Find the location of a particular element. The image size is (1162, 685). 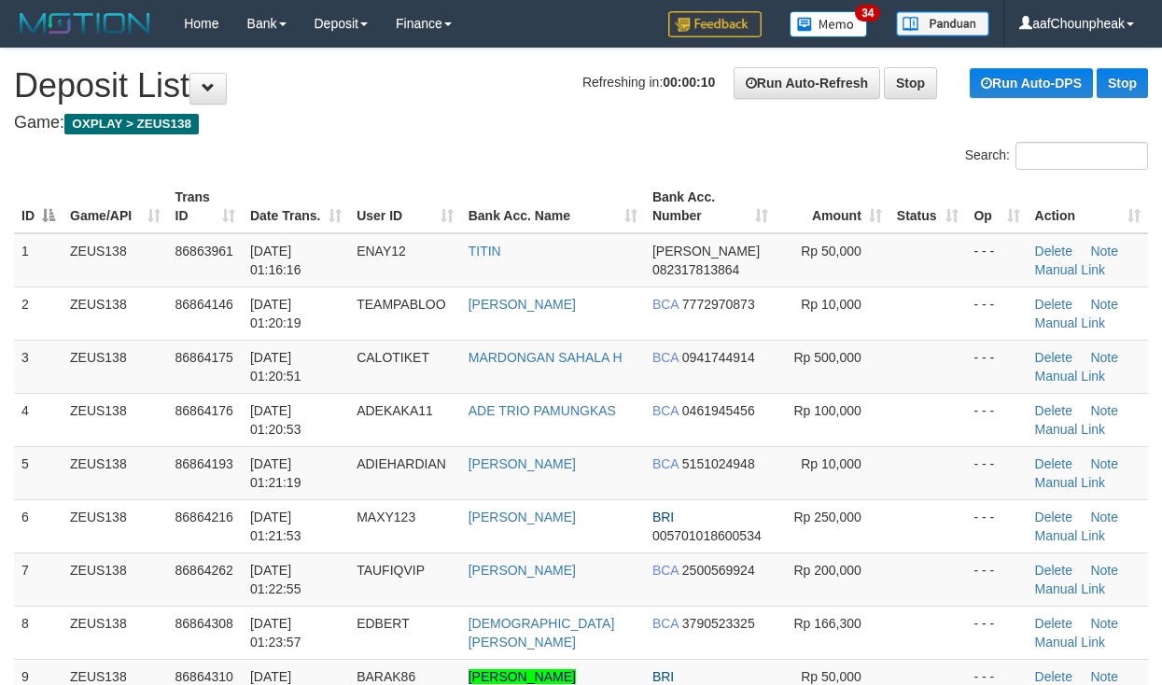

span: 34 is located at coordinates (867, 13).